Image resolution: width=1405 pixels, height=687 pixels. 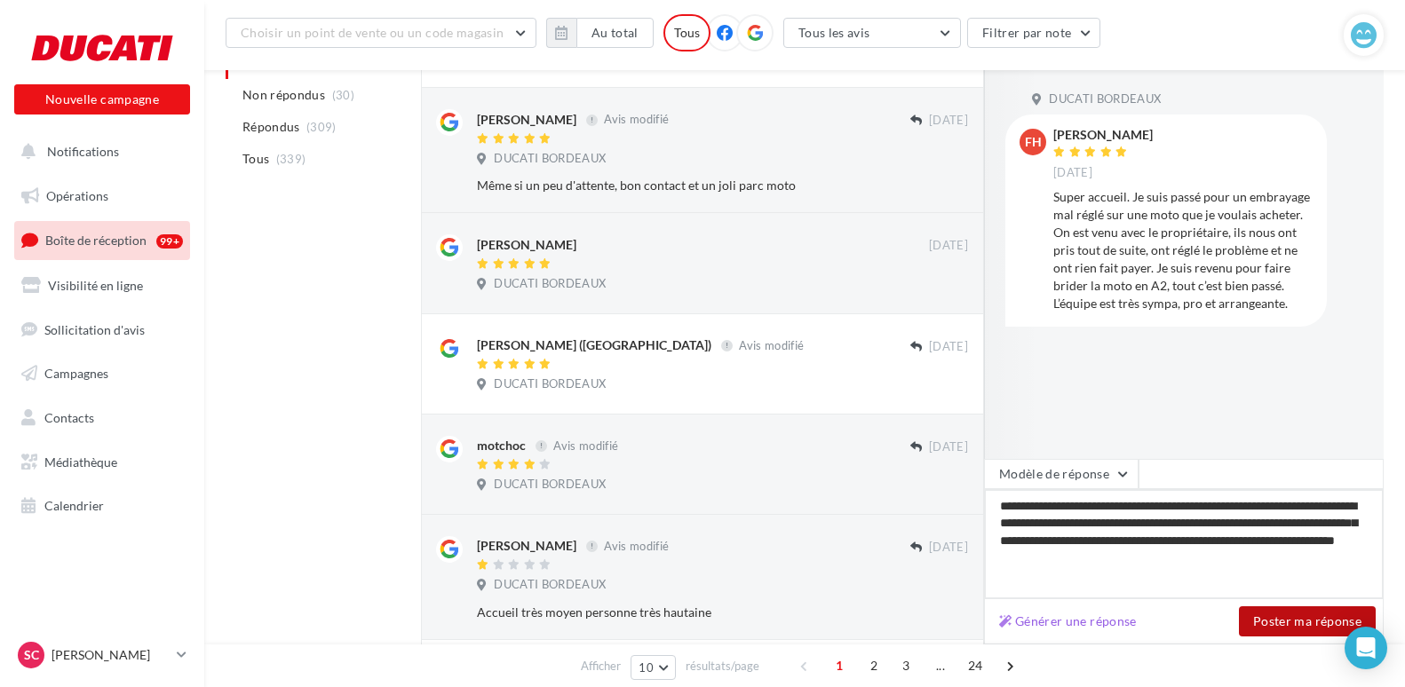 I want to click on button: Générer une réponse, so click(x=1067, y=622).